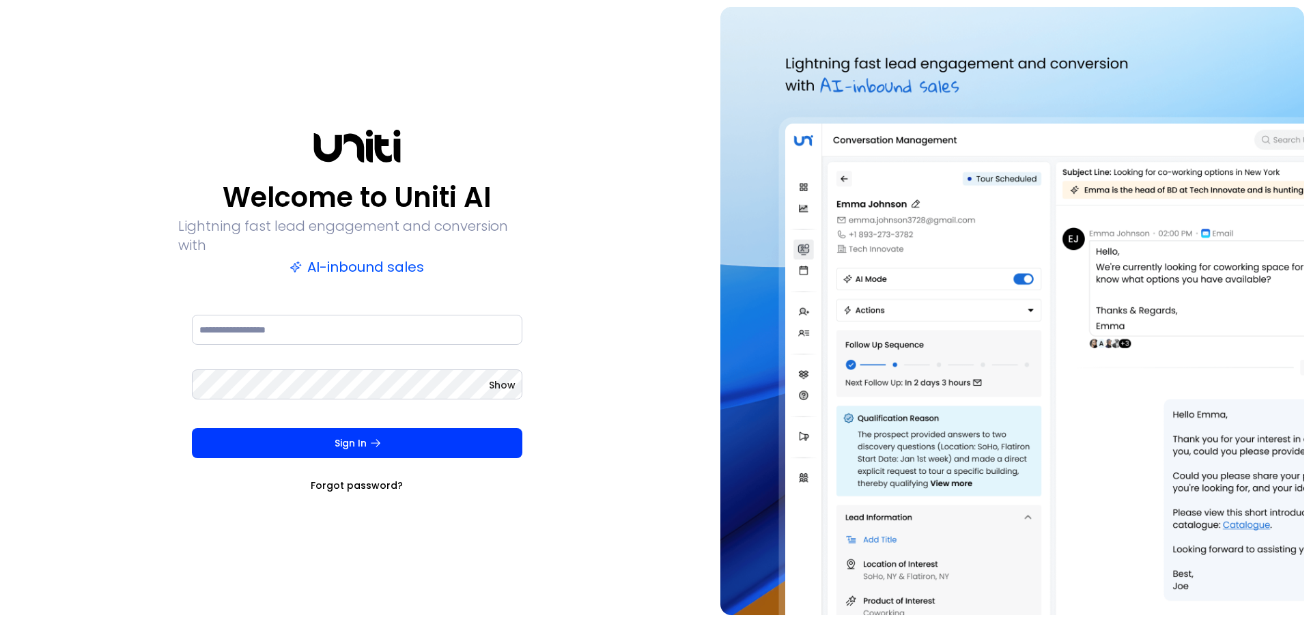 The image size is (1311, 622). What do you see at coordinates (1012, 311) in the screenshot?
I see `img: auth-hero.png` at bounding box center [1012, 311].